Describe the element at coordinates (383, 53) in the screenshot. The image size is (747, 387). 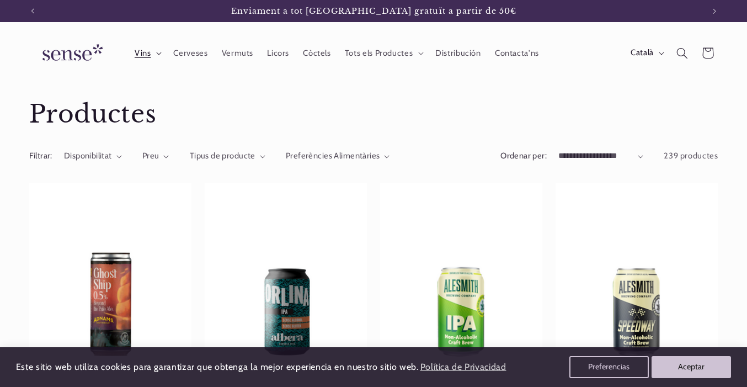
I see `summary: Tots els Productes` at that location.